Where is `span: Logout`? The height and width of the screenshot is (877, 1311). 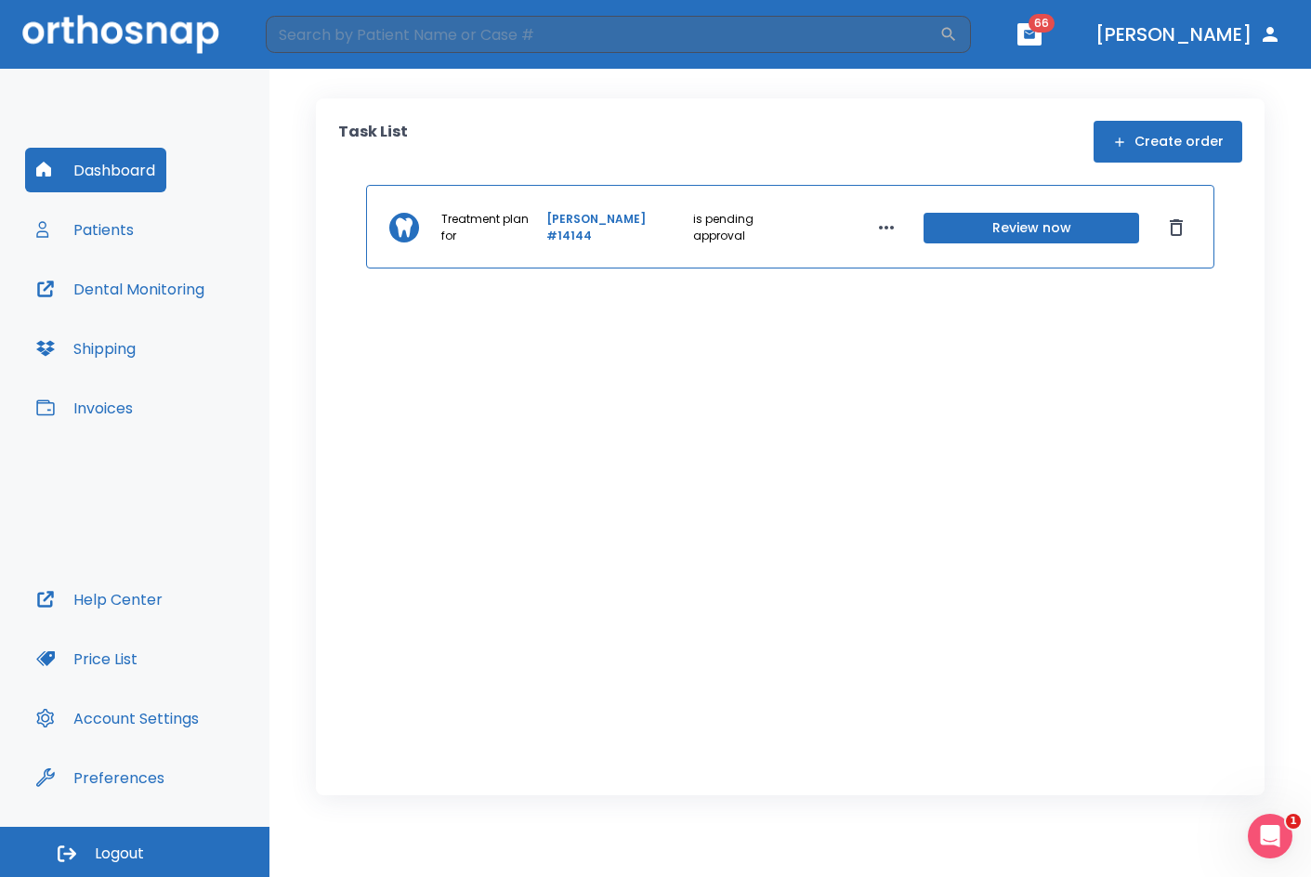 span: Logout is located at coordinates (119, 854).